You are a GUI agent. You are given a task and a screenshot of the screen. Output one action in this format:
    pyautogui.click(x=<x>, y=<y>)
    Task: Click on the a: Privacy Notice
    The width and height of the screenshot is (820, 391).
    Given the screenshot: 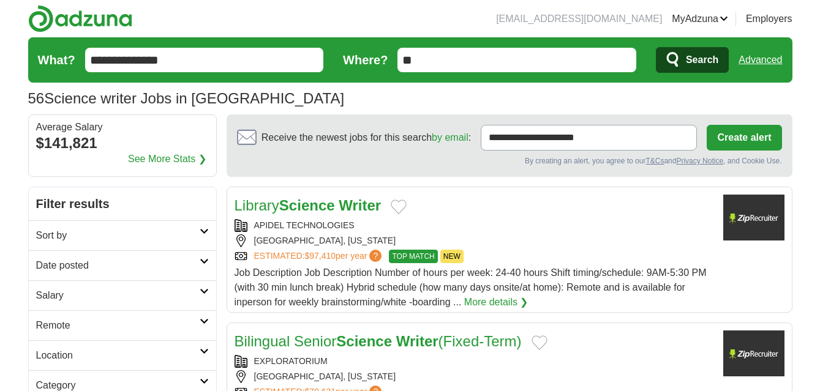 What is the action you would take?
    pyautogui.click(x=700, y=161)
    